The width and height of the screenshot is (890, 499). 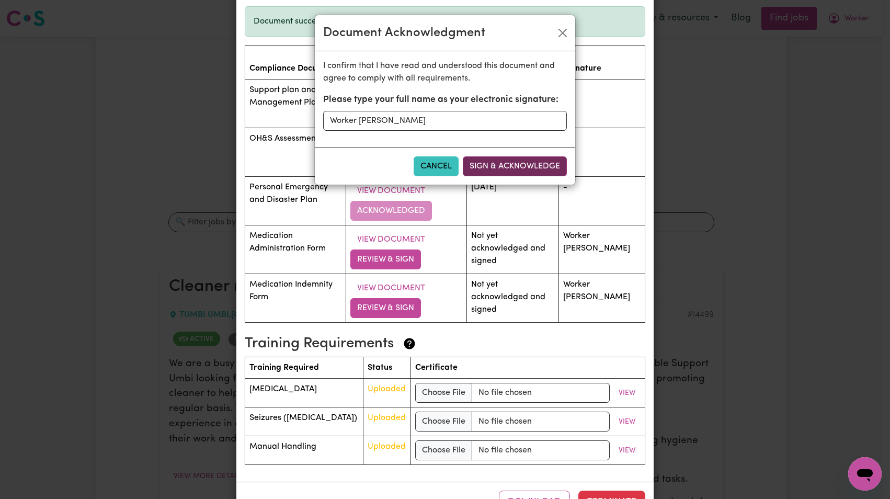 I want to click on button: Close, so click(x=563, y=33).